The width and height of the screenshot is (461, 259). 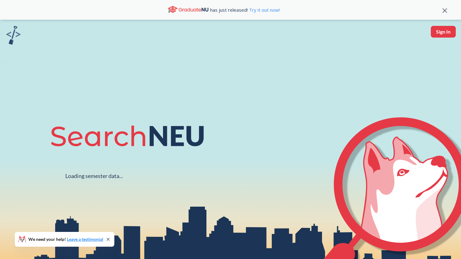 I want to click on img: sandbox logo, so click(x=13, y=35).